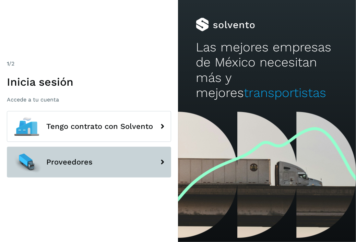 The image size is (356, 242). What do you see at coordinates (89, 100) in the screenshot?
I see `p: Accede a tu cuenta` at bounding box center [89, 100].